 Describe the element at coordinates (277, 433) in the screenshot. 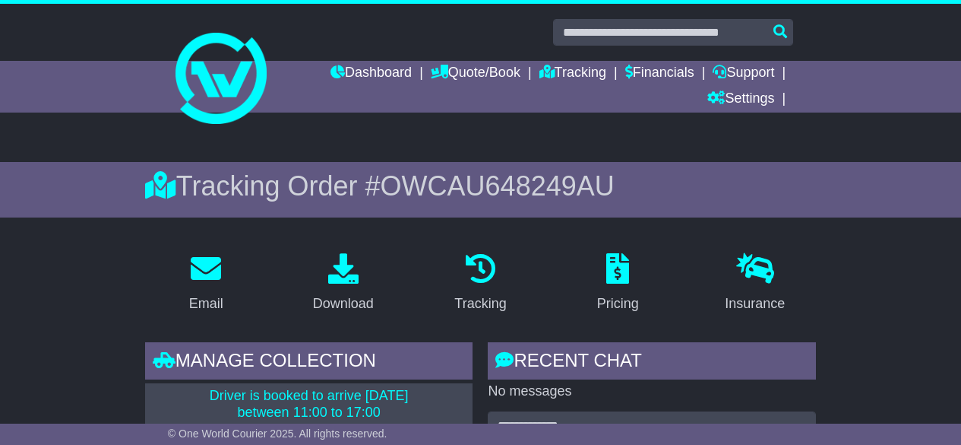

I see `span: © One World Courier 2025. All rights reserved.` at that location.